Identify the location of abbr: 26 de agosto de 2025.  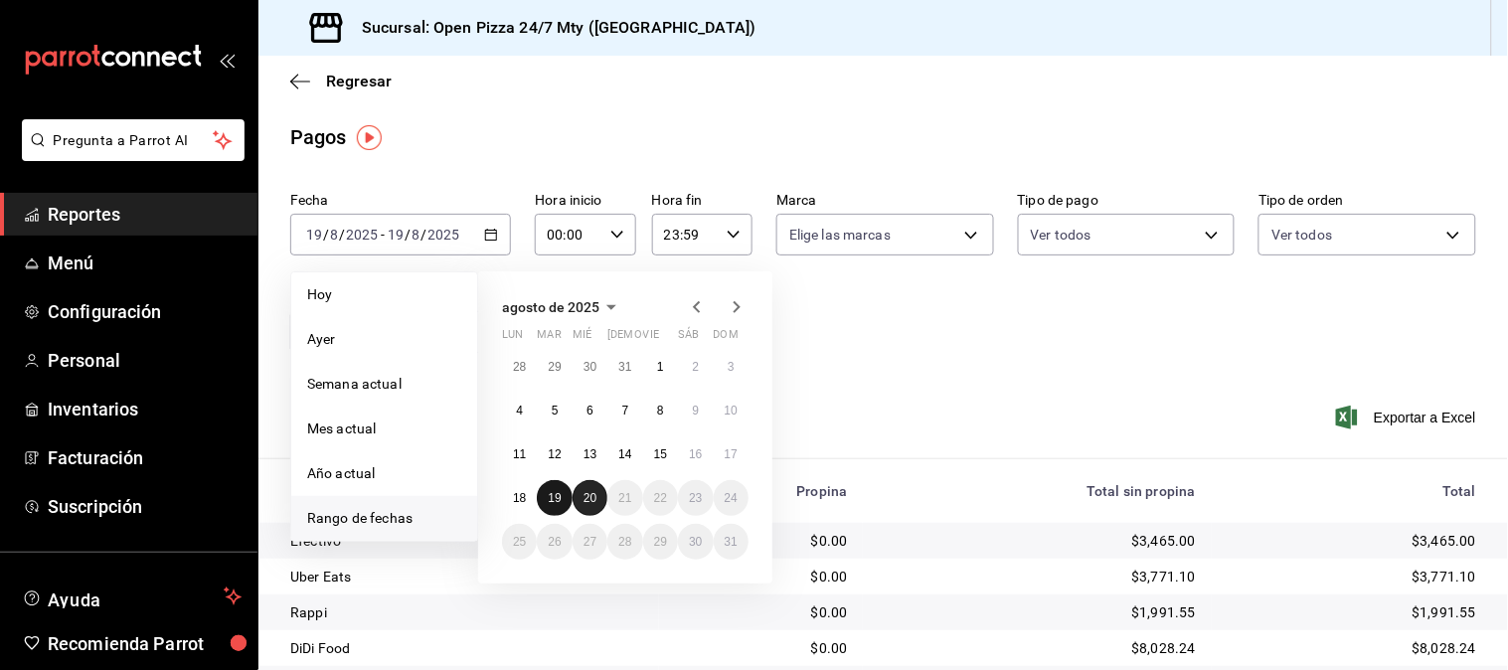
(554, 542).